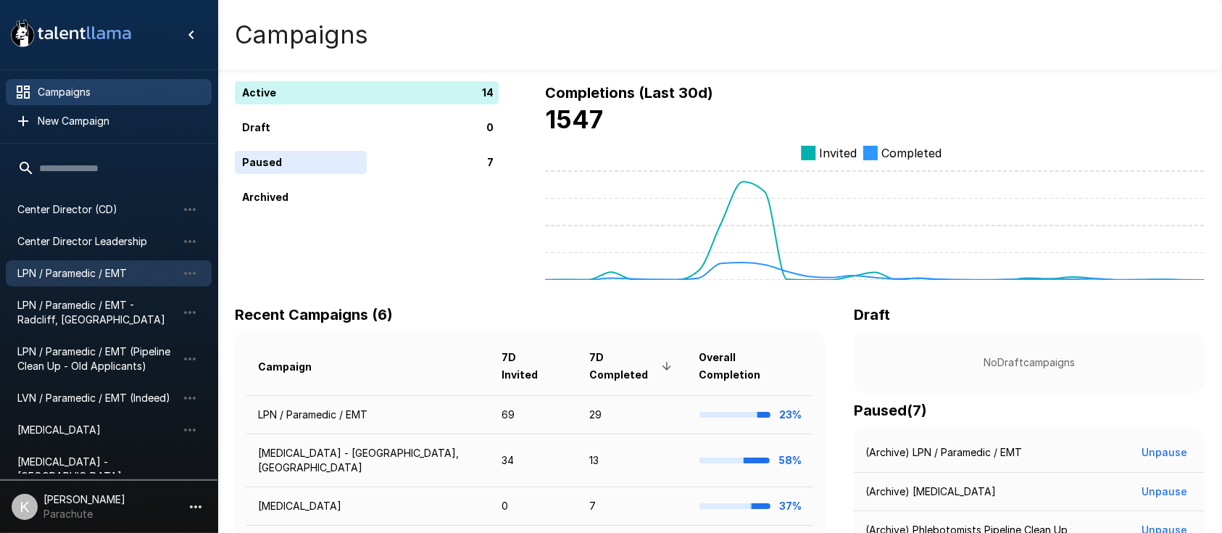 The height and width of the screenshot is (533, 1222). What do you see at coordinates (294, 367) in the screenshot?
I see `span: Campaign` at bounding box center [294, 367].